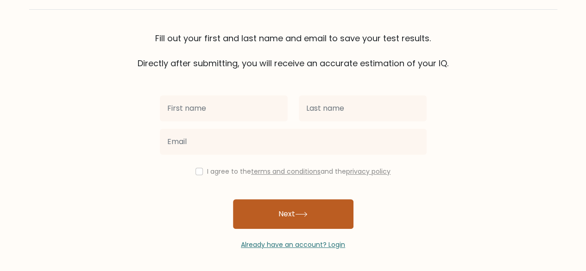 The width and height of the screenshot is (586, 271). I want to click on input: Email, so click(293, 142).